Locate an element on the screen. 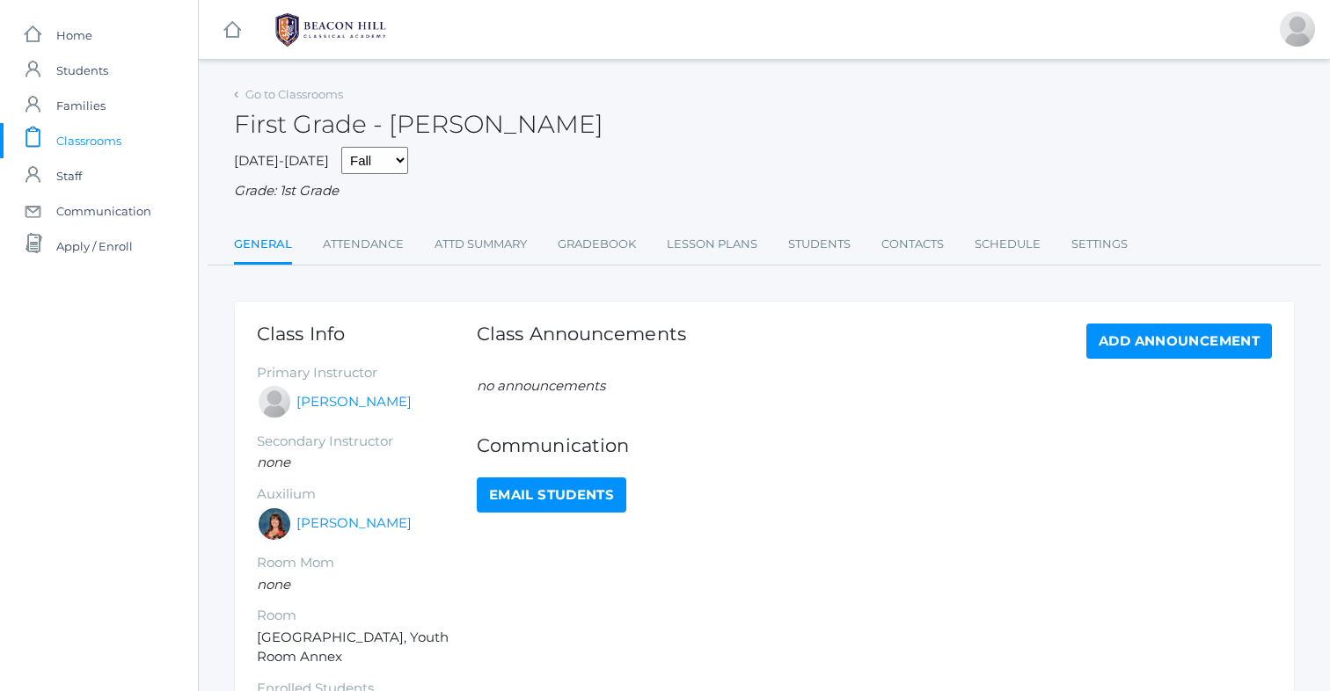 Image resolution: width=1330 pixels, height=691 pixels. a: Settings is located at coordinates (1099, 244).